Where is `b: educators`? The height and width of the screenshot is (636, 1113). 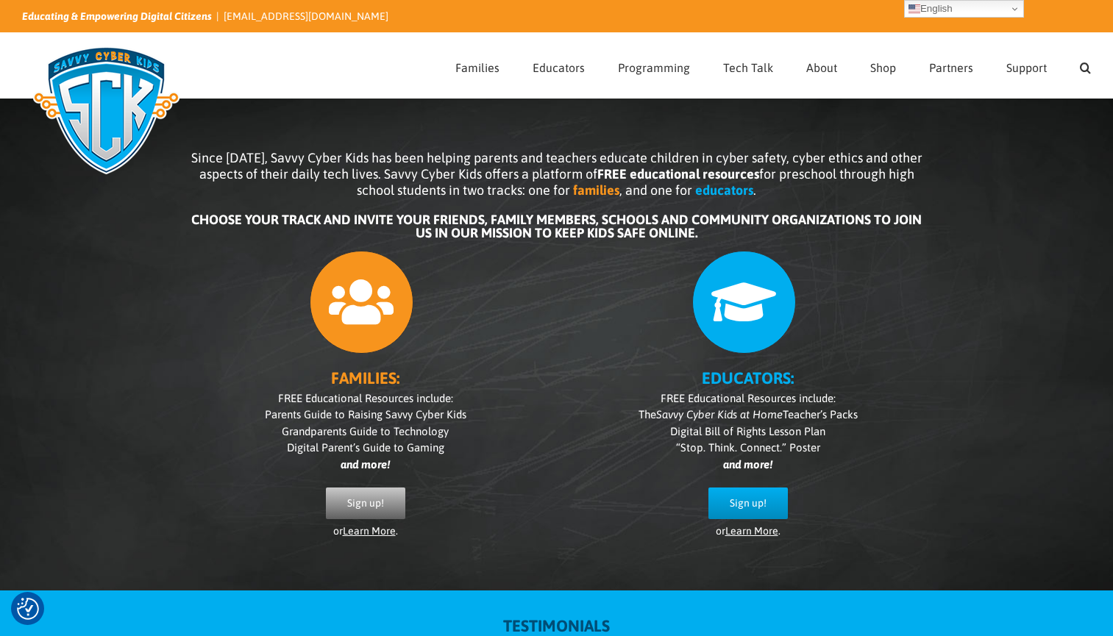
b: educators is located at coordinates (724, 190).